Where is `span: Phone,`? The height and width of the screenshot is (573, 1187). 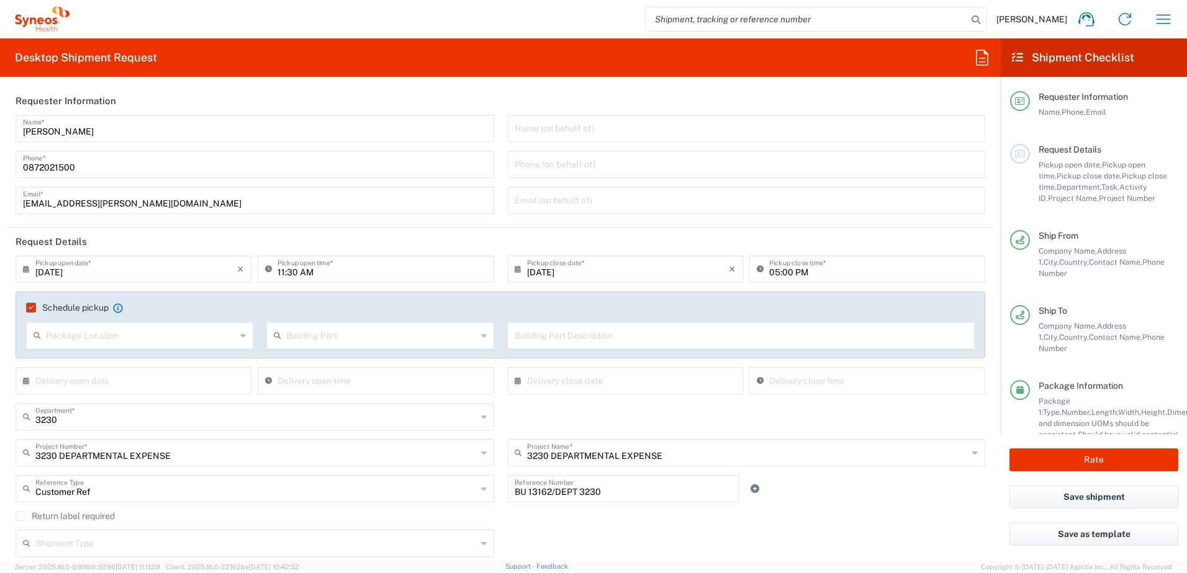 span: Phone, is located at coordinates (1073, 112).